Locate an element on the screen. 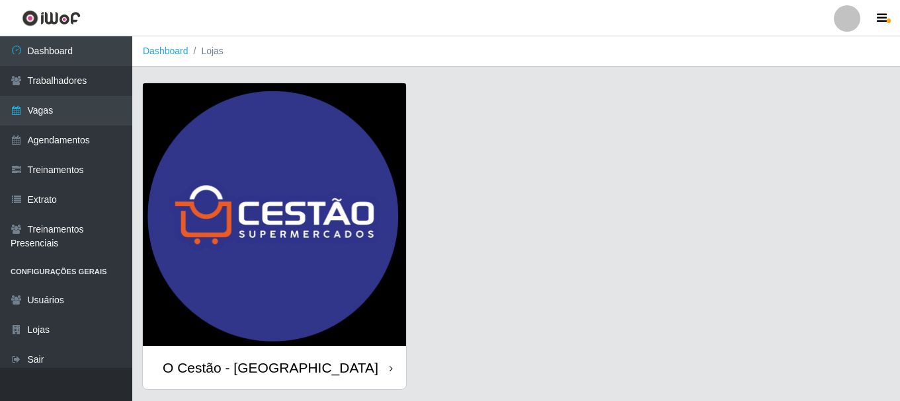 This screenshot has height=401, width=900. nav: breadcrumb is located at coordinates (516, 52).